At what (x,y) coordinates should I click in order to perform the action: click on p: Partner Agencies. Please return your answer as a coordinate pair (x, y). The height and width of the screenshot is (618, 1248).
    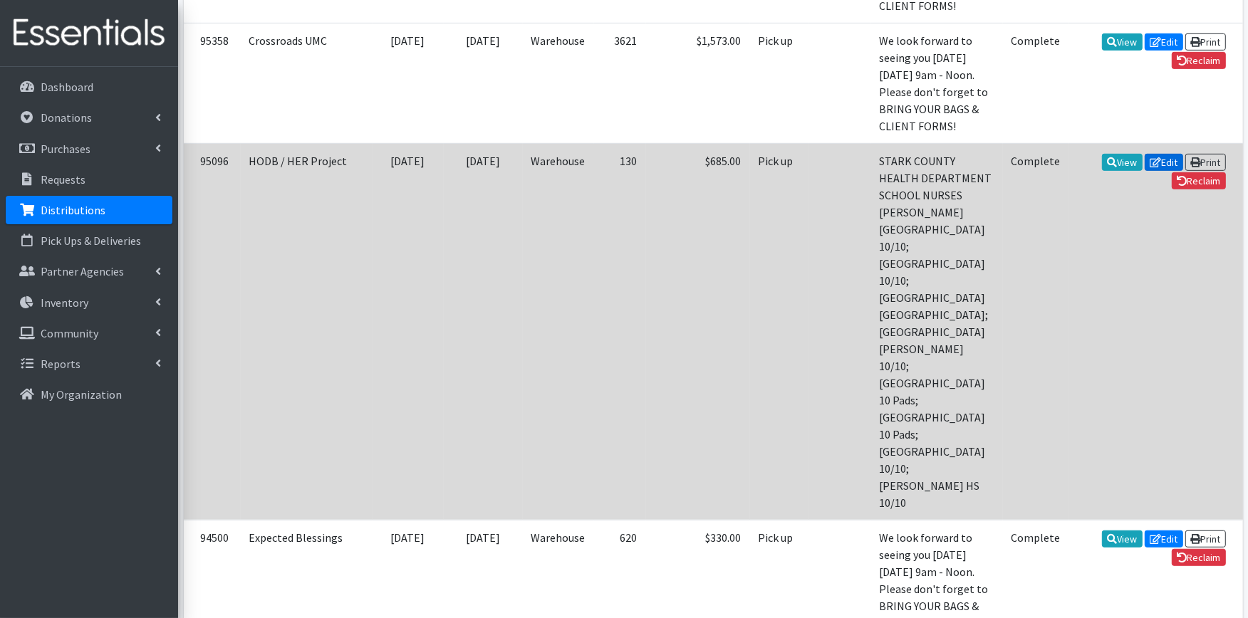
    Looking at the image, I should click on (82, 271).